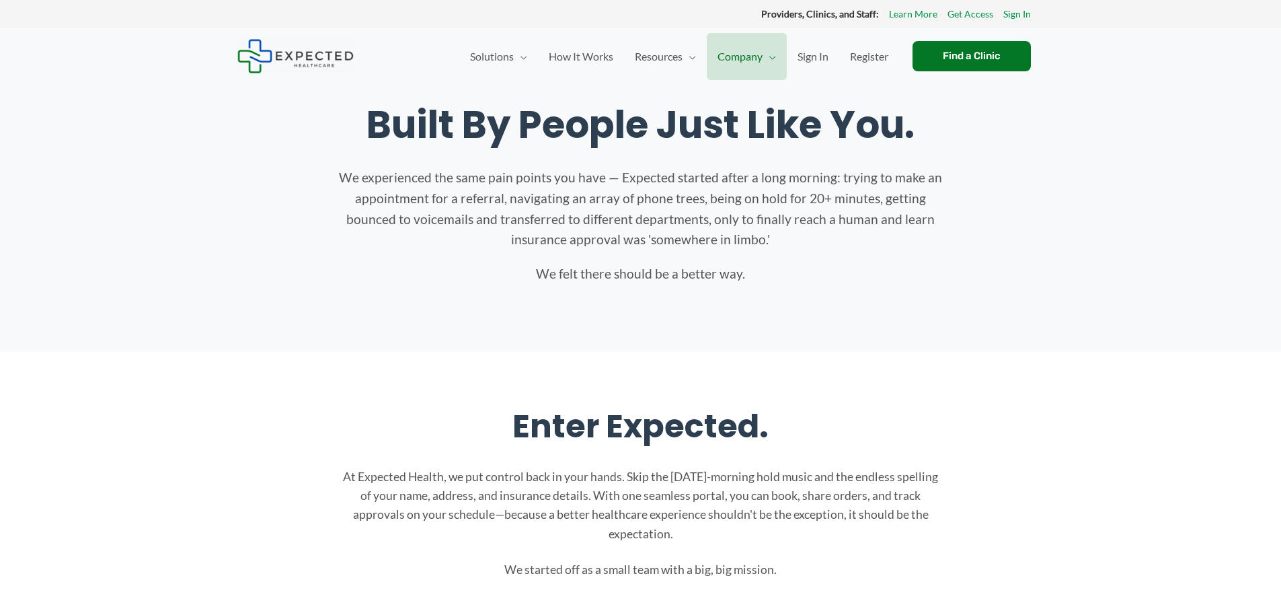 This screenshot has height=613, width=1281. What do you see at coordinates (641, 124) in the screenshot?
I see `h1: Built By People Just Like You.` at bounding box center [641, 124].